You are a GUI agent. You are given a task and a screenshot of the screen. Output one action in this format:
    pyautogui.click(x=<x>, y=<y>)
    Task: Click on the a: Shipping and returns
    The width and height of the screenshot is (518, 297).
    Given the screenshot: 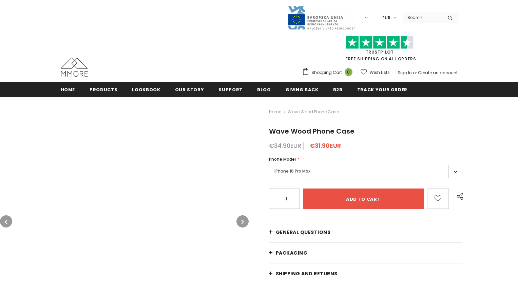 What is the action you would take?
    pyautogui.click(x=366, y=274)
    